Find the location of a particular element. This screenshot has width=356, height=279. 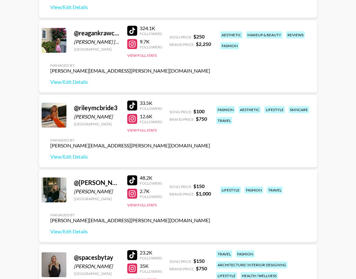

div: makeup & beauty is located at coordinates (264, 35).